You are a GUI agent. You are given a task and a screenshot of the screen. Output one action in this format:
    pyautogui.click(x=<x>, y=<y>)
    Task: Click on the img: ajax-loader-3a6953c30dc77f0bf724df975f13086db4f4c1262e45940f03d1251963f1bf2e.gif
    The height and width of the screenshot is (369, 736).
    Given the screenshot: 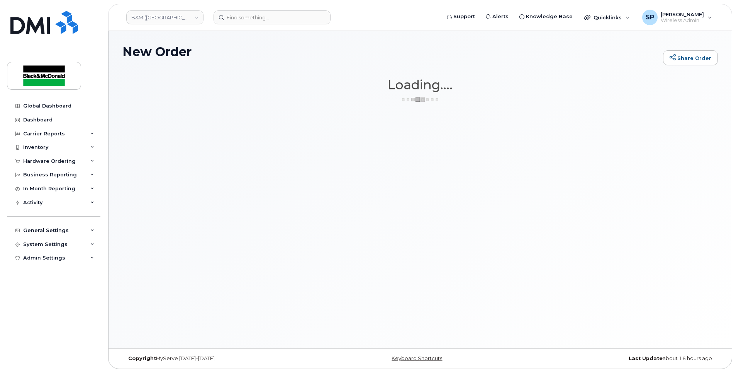 What is the action you would take?
    pyautogui.click(x=420, y=99)
    